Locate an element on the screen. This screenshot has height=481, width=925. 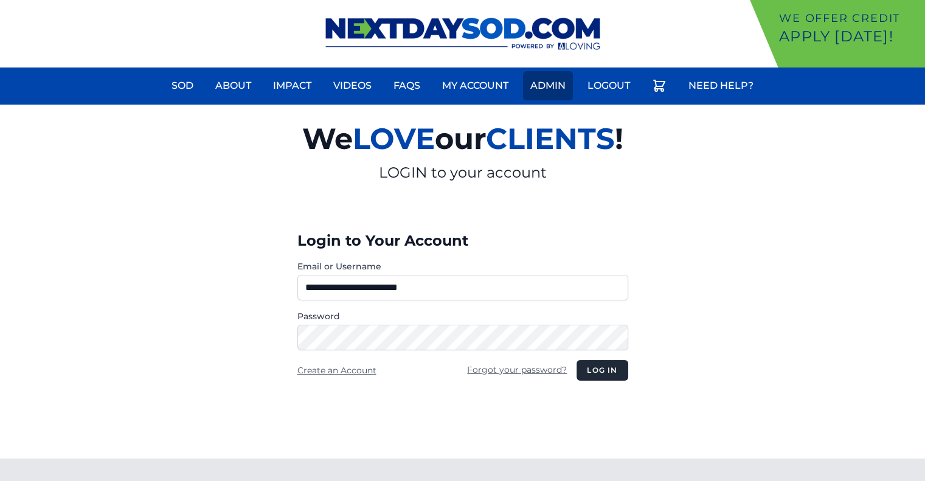
a: Logout is located at coordinates (609, 86).